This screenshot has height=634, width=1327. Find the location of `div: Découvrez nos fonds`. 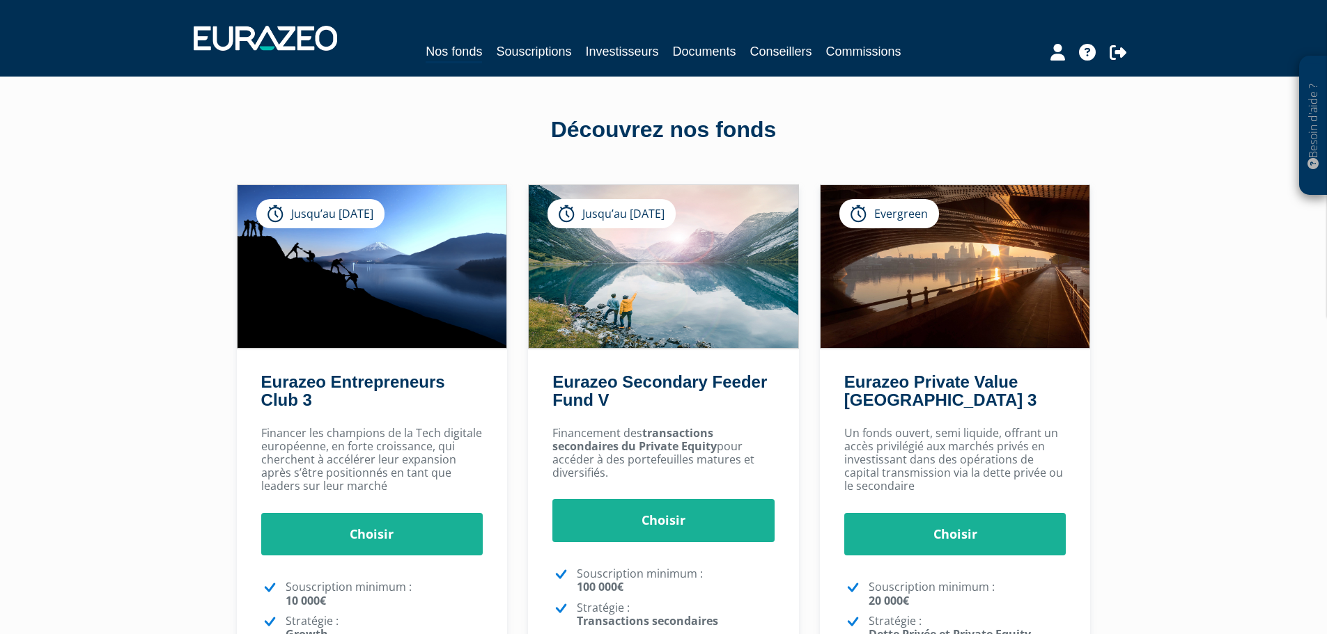

div: Découvrez nos fonds is located at coordinates (664, 130).